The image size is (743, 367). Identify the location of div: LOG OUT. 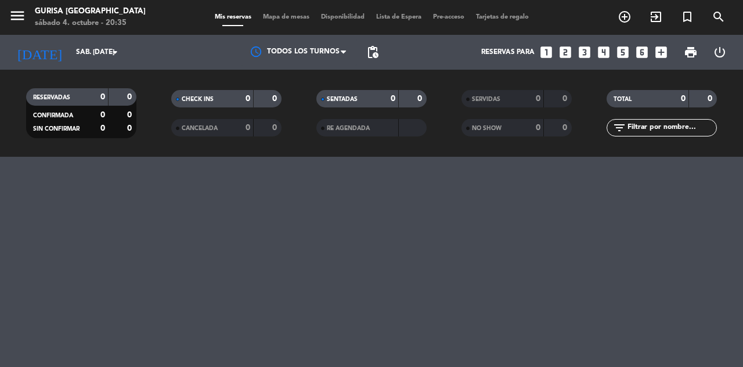
(720, 52).